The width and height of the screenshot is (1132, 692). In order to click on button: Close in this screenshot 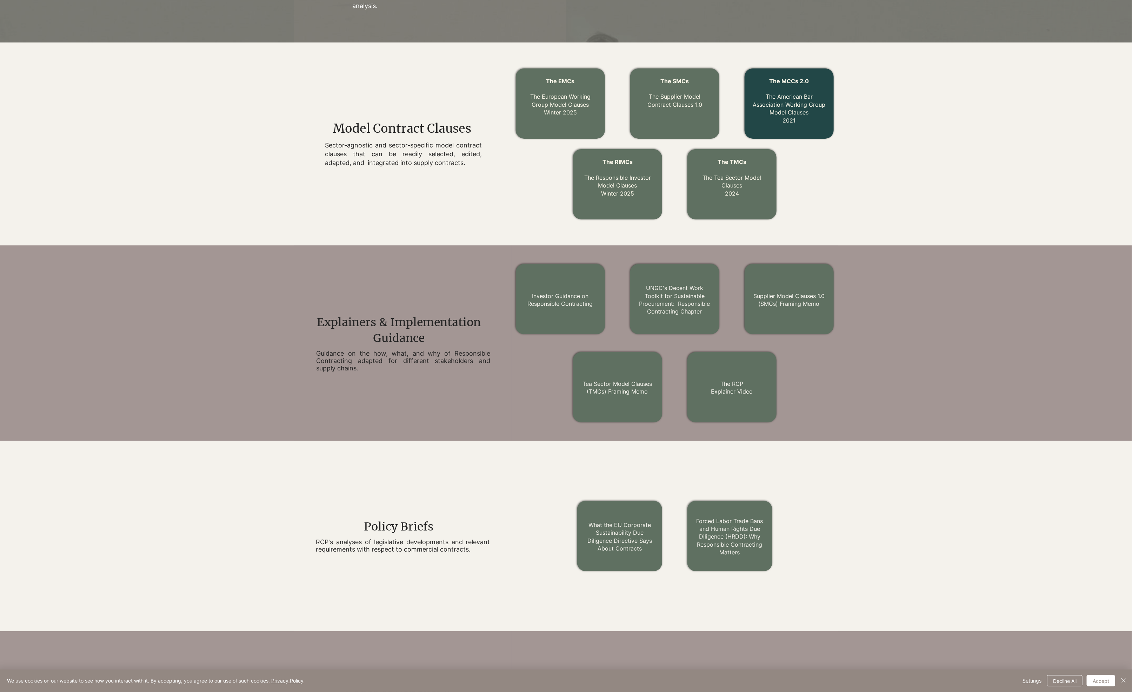, I will do `click(1124, 681)`.